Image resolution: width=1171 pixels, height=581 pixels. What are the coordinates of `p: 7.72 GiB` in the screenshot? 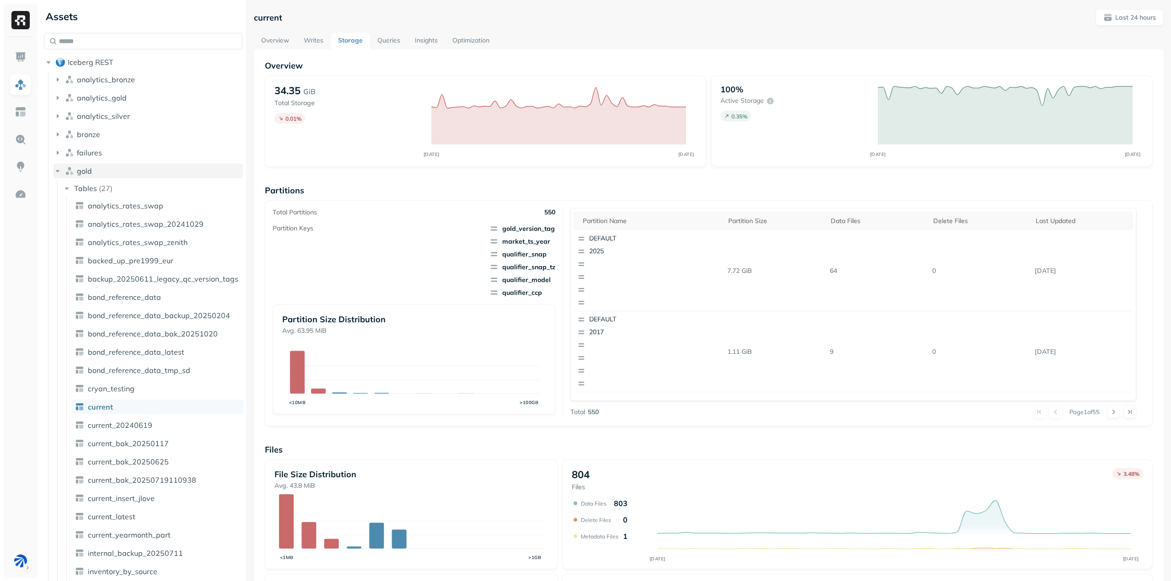 It's located at (775, 271).